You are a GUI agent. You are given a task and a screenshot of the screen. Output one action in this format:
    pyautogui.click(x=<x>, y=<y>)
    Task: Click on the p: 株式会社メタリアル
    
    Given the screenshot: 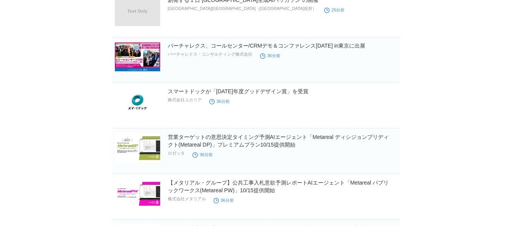 What is the action you would take?
    pyautogui.click(x=187, y=199)
    